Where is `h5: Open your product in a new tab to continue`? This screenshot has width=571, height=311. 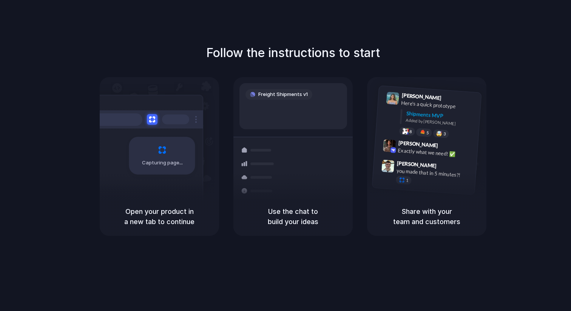
h5: Open your product in a new tab to continue is located at coordinates (159, 216).